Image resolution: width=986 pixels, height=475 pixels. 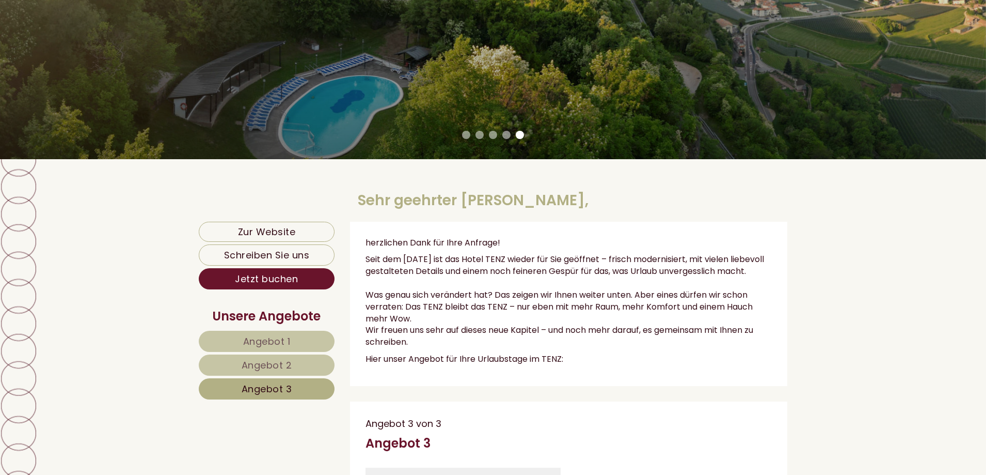 I want to click on a: Zur Website, so click(x=267, y=232).